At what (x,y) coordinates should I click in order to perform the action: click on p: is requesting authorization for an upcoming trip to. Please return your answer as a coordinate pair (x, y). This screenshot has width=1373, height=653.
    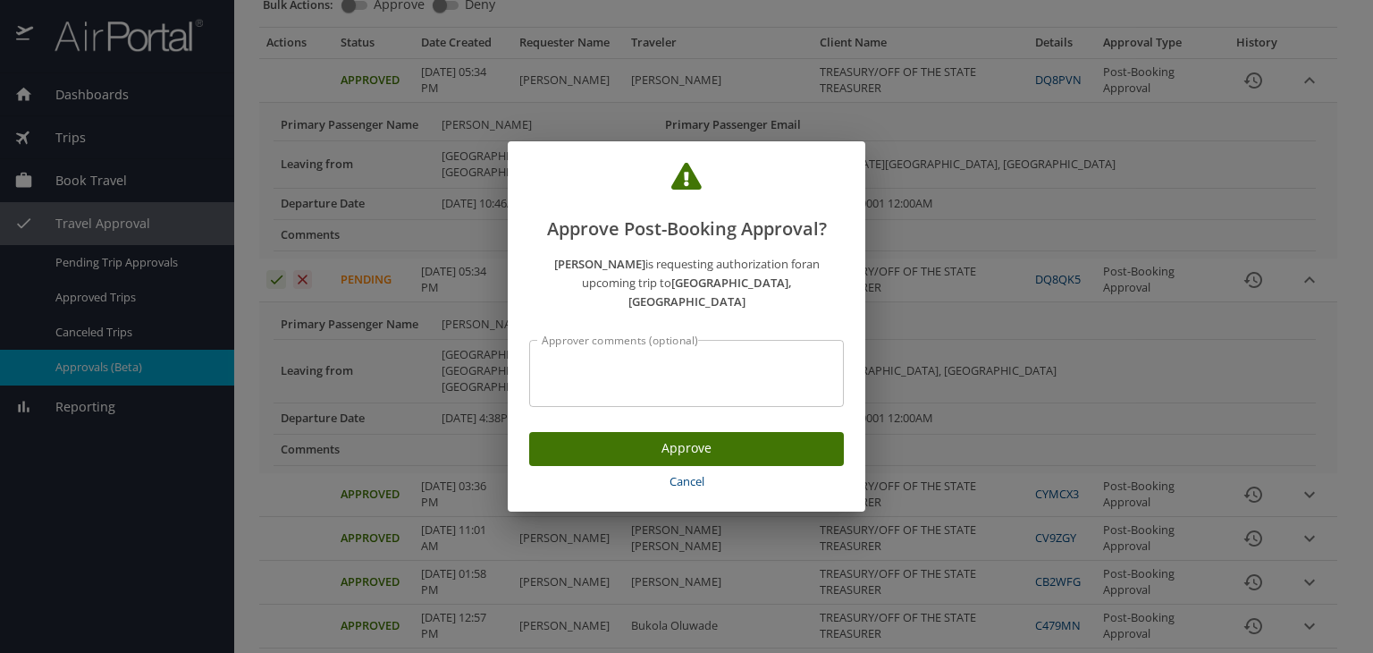
    Looking at the image, I should click on (687, 282).